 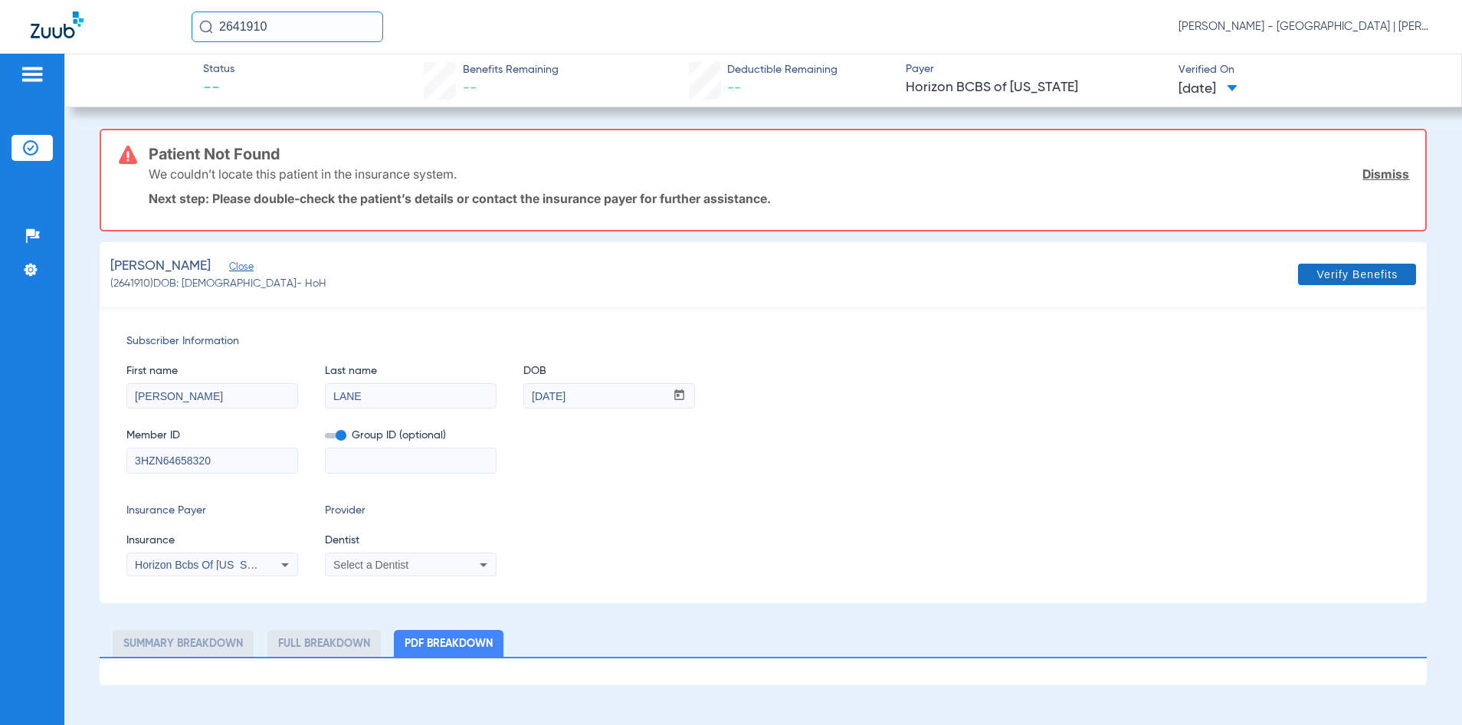 What do you see at coordinates (57, 25) in the screenshot?
I see `img: Zuub Logo` at bounding box center [57, 25].